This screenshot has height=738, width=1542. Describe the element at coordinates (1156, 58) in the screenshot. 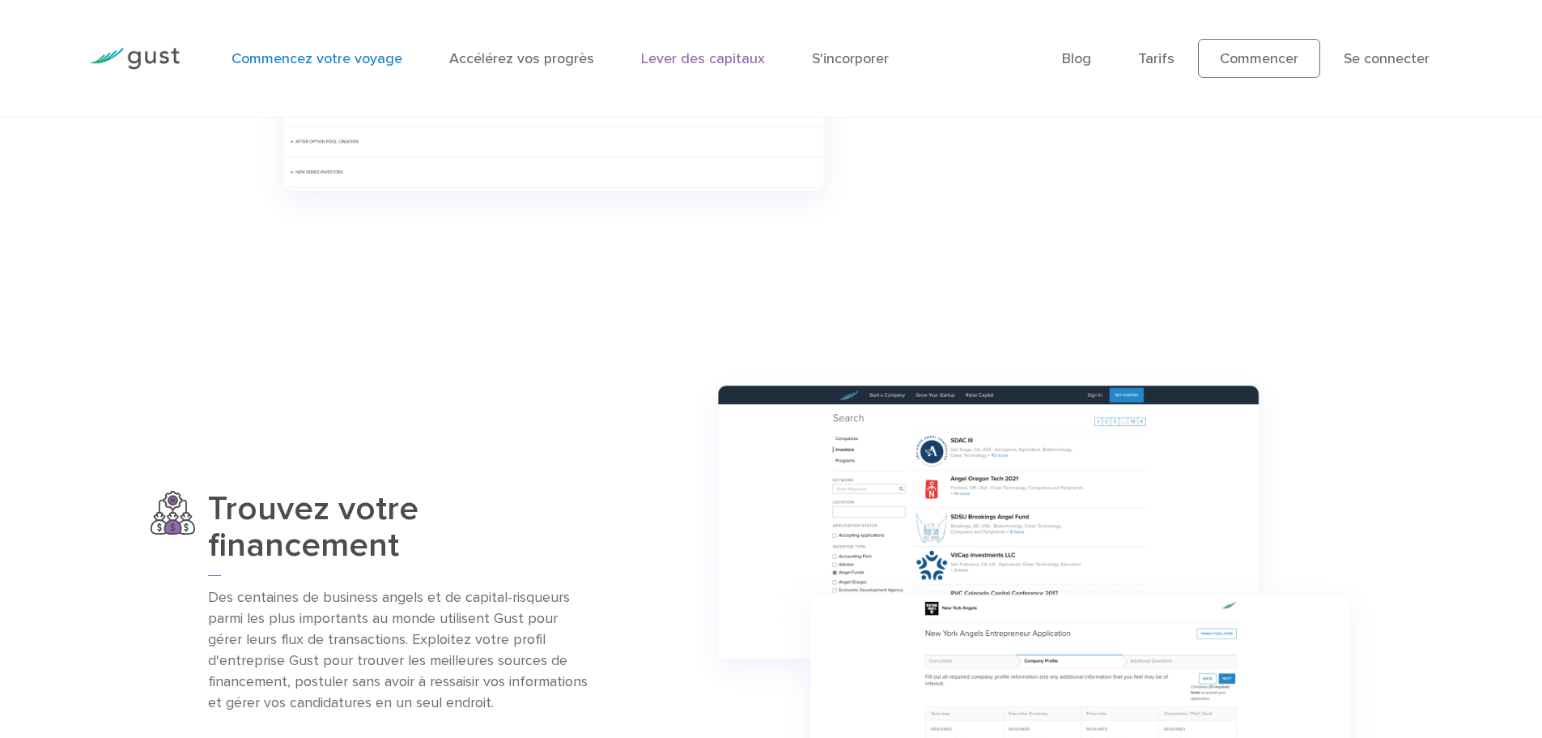

I see `a: Tarifs` at that location.